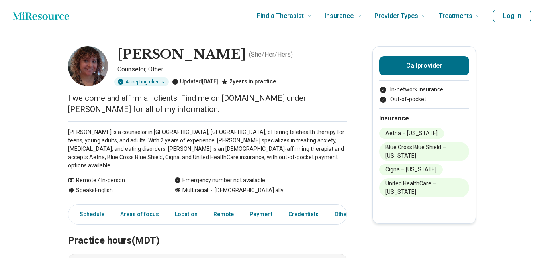 The width and height of the screenshot is (544, 258). What do you see at coordinates (207, 231) in the screenshot?
I see `h2: Practice hours (MDT)` at bounding box center [207, 231].